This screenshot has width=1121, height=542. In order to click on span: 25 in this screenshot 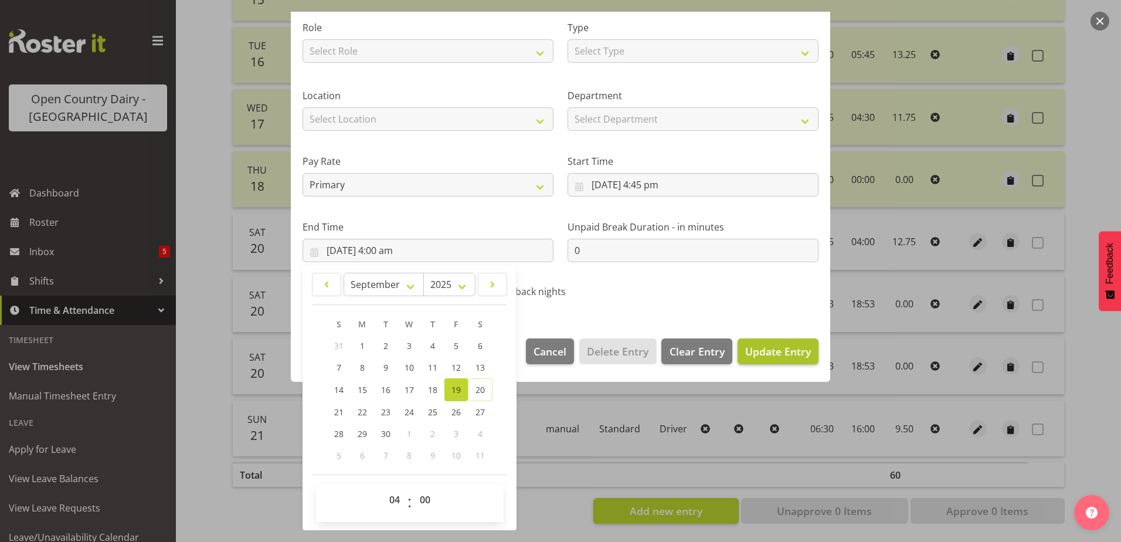, I will do `click(433, 412)`.